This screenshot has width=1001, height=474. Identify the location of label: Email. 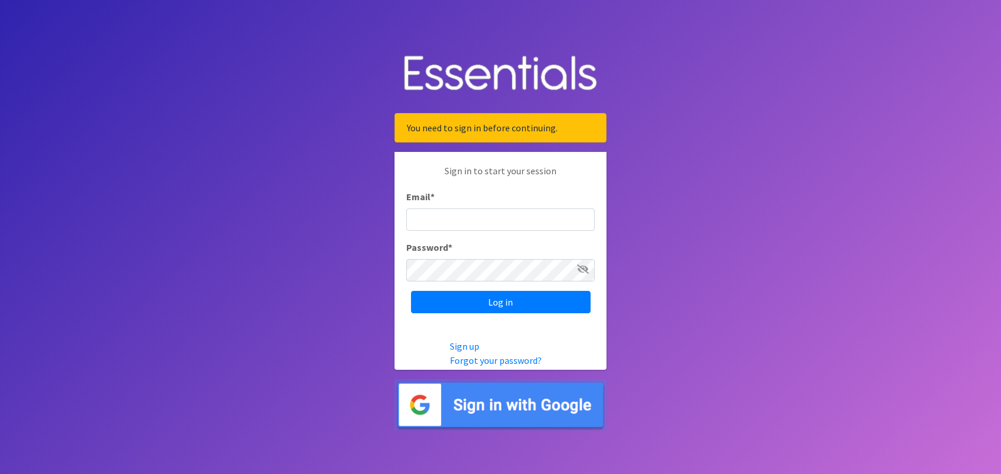
(420, 197).